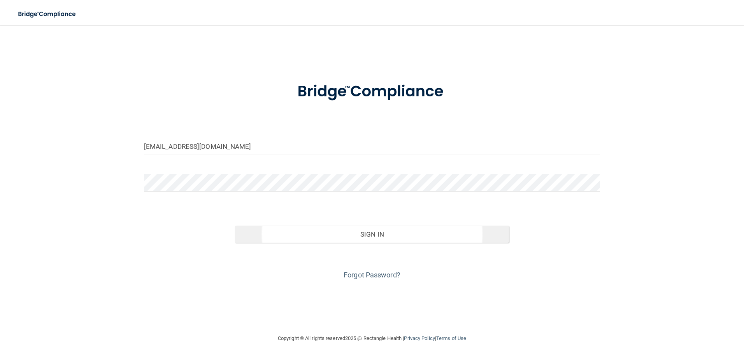 Image resolution: width=744 pixels, height=359 pixels. What do you see at coordinates (372, 235) in the screenshot?
I see `button: Sign In` at bounding box center [372, 235].